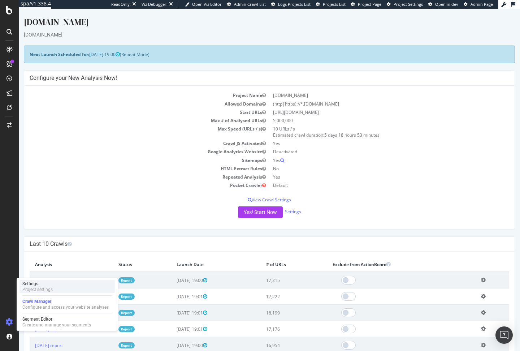 The width and height of the screenshot is (520, 351). I want to click on span: Admin Crawl List, so click(250, 4).